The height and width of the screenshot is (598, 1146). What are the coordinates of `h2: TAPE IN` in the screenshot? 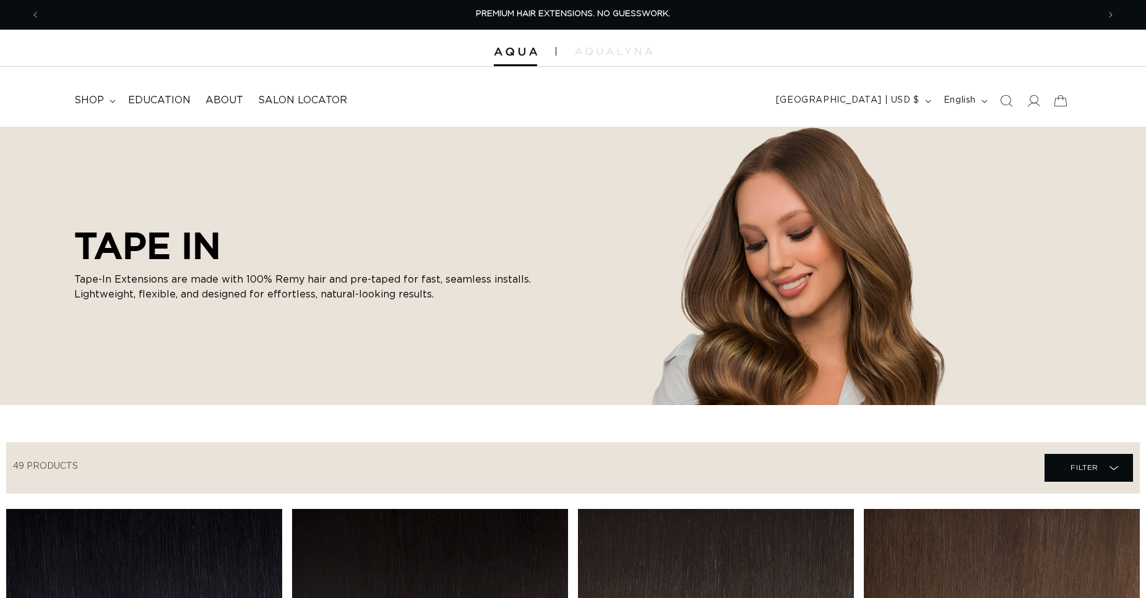 It's located at (309, 246).